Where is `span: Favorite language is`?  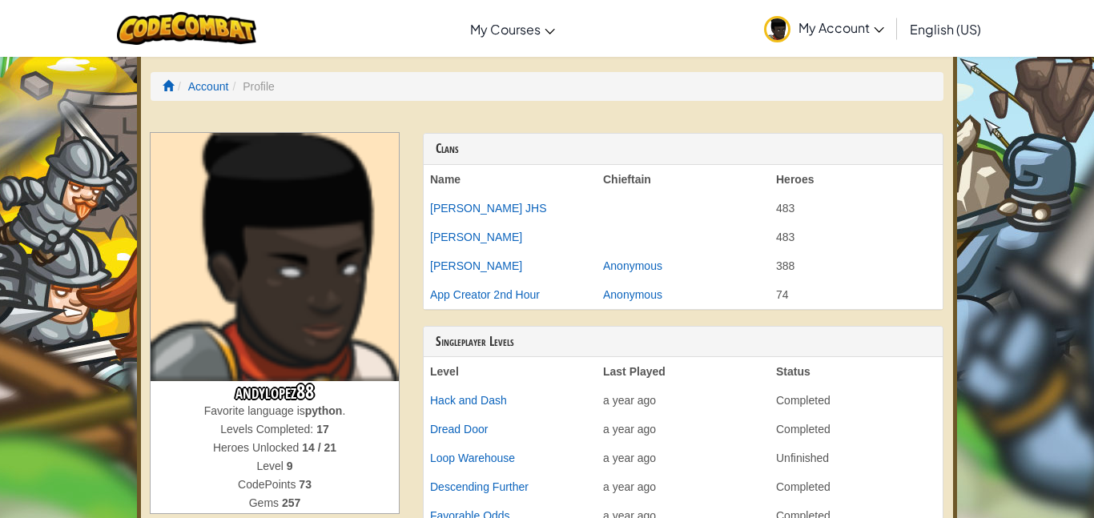 span: Favorite language is is located at coordinates (255, 411).